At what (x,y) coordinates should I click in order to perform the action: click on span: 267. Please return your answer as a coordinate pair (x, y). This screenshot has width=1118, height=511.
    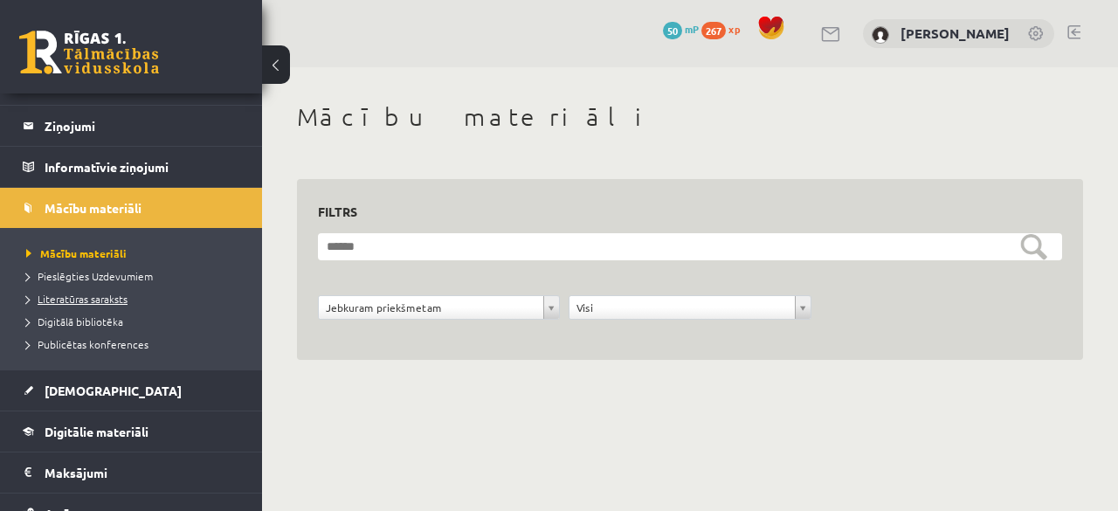
    Looking at the image, I should click on (714, 31).